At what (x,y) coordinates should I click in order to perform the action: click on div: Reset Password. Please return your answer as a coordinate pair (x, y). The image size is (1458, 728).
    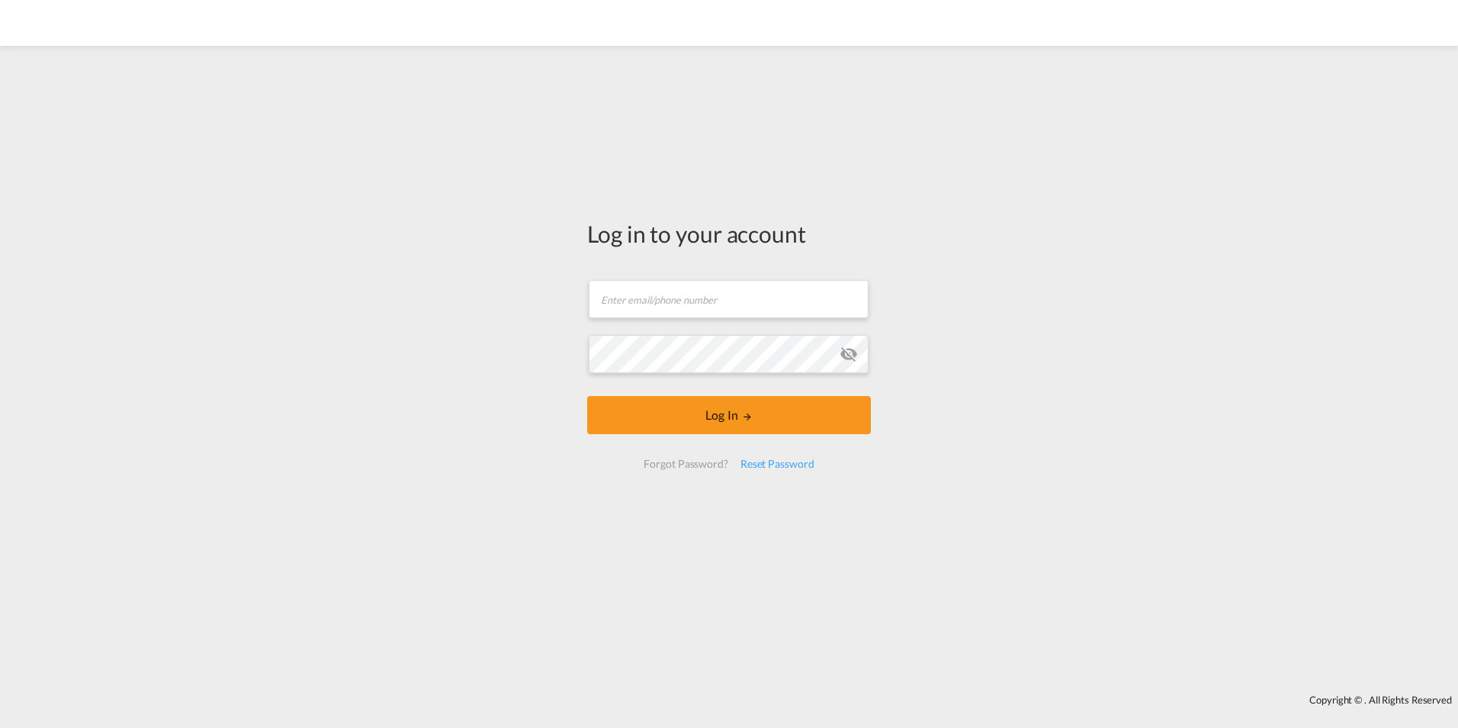
    Looking at the image, I should click on (777, 464).